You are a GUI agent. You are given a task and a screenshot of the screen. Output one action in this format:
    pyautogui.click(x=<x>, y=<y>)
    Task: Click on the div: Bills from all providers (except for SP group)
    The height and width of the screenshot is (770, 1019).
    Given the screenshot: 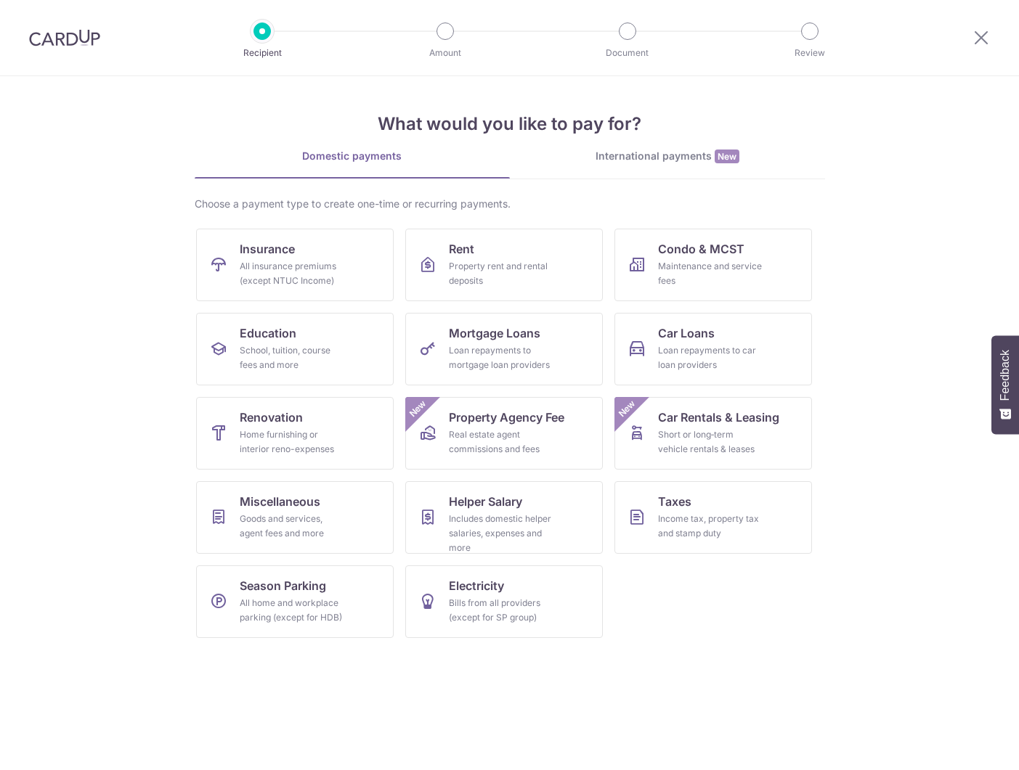 What is the action you would take?
    pyautogui.click(x=501, y=611)
    